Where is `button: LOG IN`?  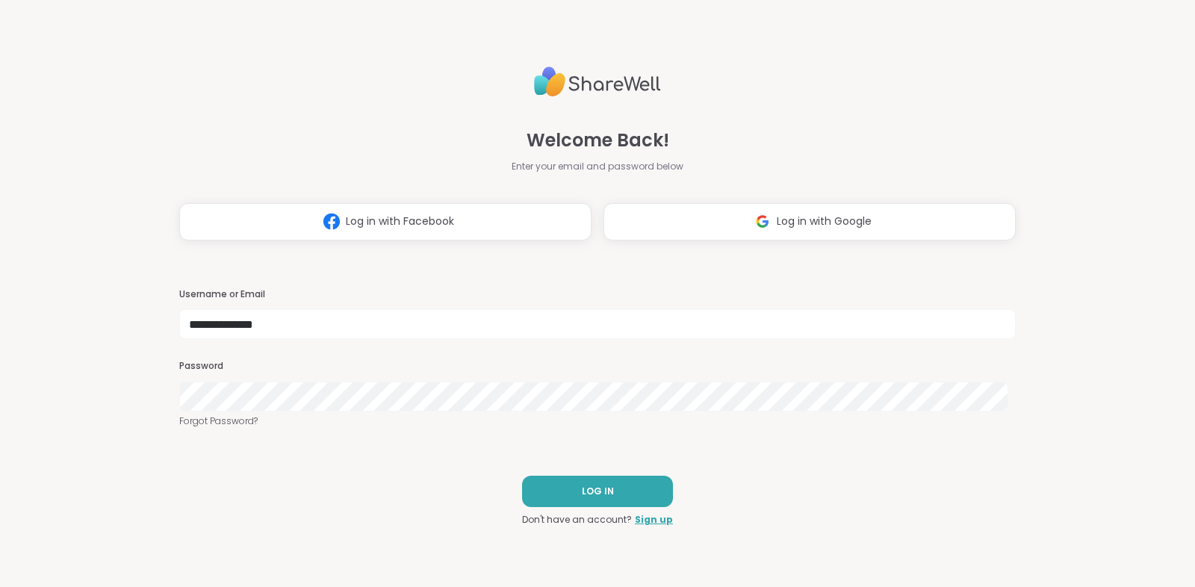 button: LOG IN is located at coordinates (598, 492).